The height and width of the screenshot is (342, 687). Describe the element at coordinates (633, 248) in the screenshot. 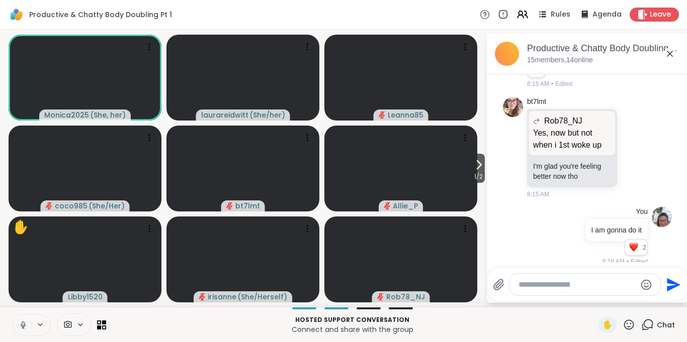

I see `button: Reactions: love` at that location.